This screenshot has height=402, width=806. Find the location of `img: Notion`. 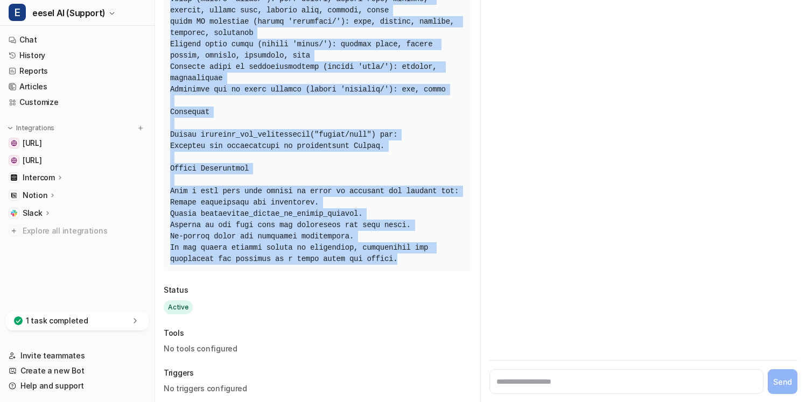

img: Notion is located at coordinates (14, 196).